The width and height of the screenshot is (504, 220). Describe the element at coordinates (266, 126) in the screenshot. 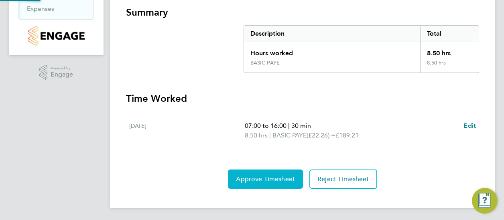

I see `span: 07:00 to 16:00` at that location.